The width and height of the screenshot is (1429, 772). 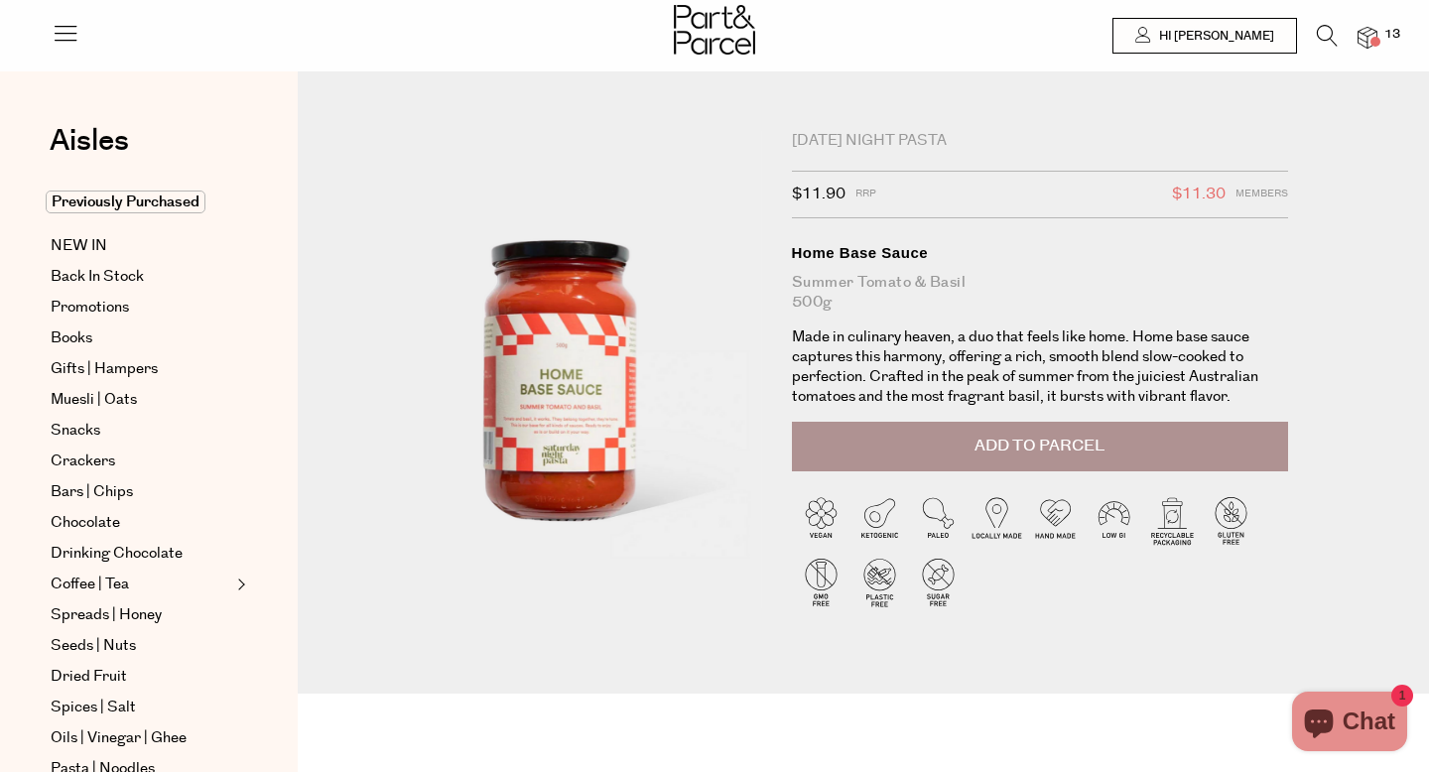 What do you see at coordinates (141, 246) in the screenshot?
I see `a: NEW IN` at bounding box center [141, 246].